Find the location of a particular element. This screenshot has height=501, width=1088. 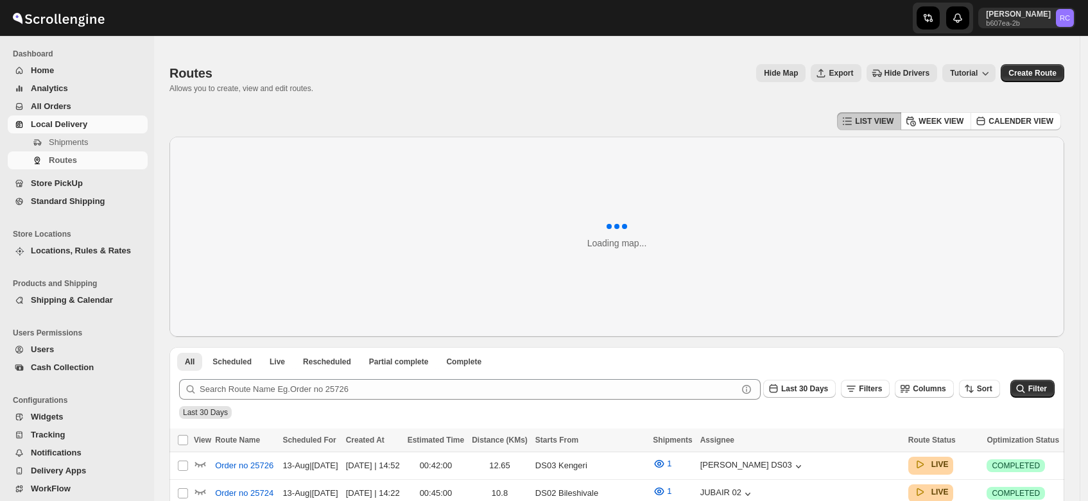

span: Local Delivery is located at coordinates (59, 124).